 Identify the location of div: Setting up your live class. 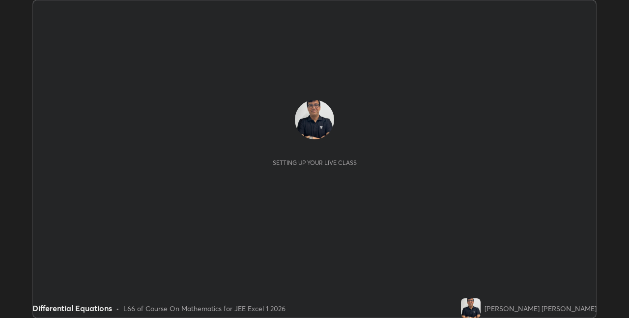
(315, 162).